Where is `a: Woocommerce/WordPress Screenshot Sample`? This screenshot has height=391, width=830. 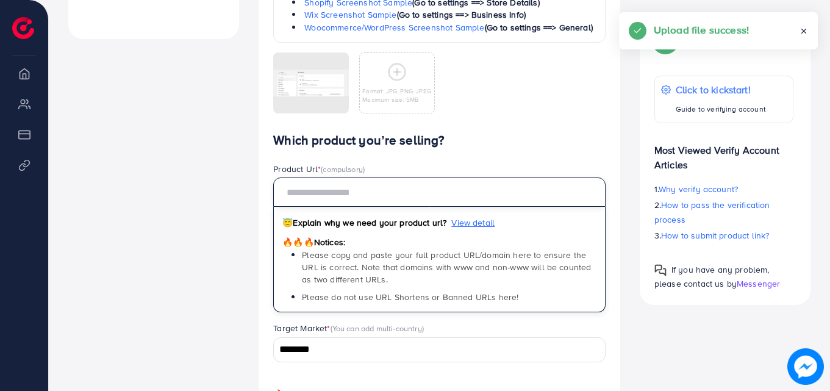 a: Woocommerce/WordPress Screenshot Sample is located at coordinates (394, 27).